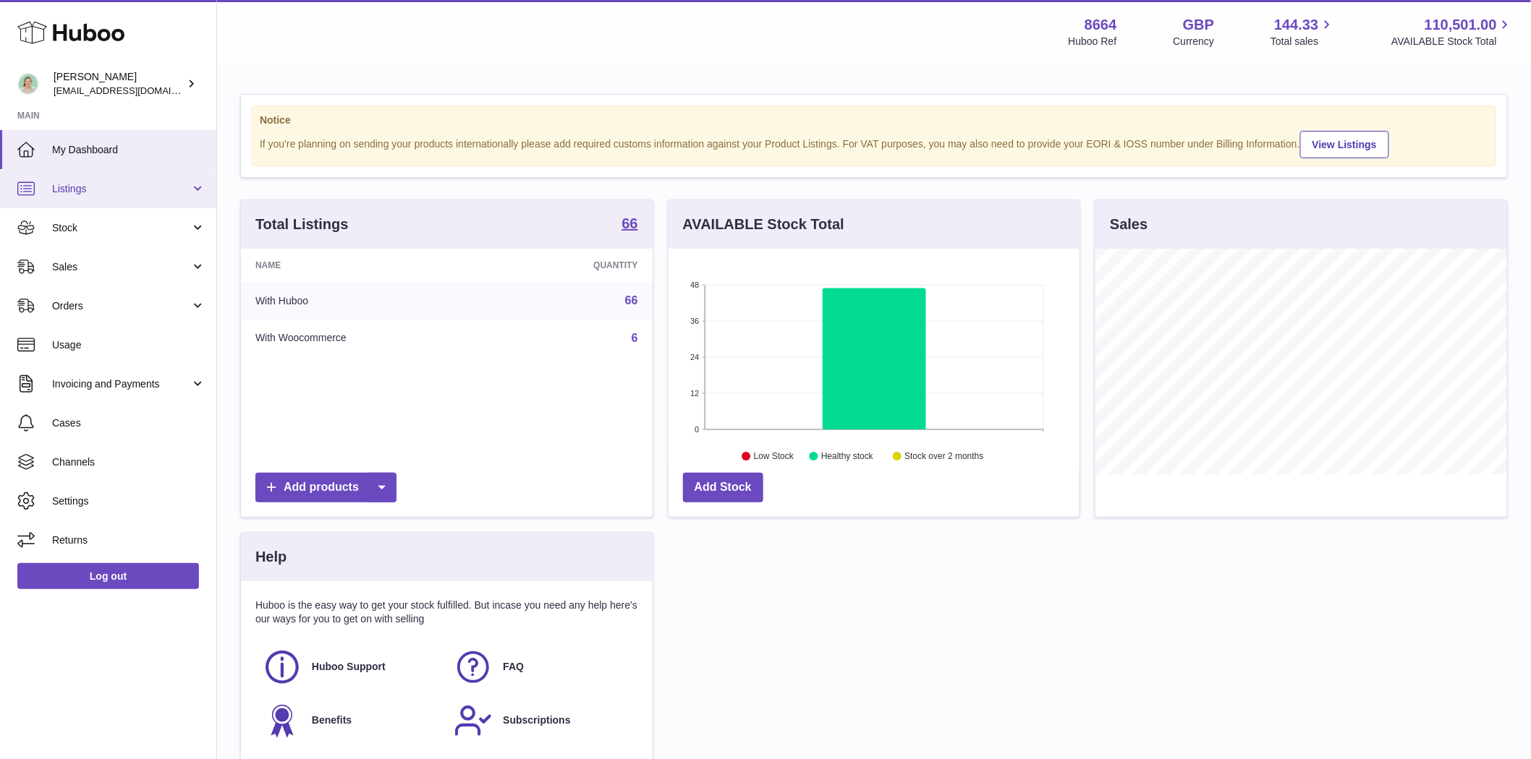  I want to click on span: Usage, so click(129, 345).